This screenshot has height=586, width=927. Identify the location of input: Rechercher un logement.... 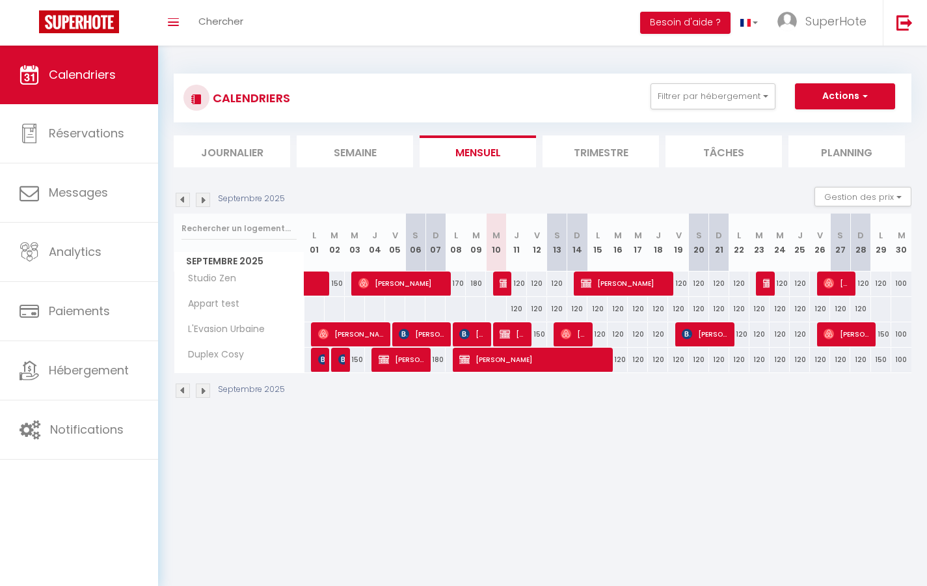
(239, 228).